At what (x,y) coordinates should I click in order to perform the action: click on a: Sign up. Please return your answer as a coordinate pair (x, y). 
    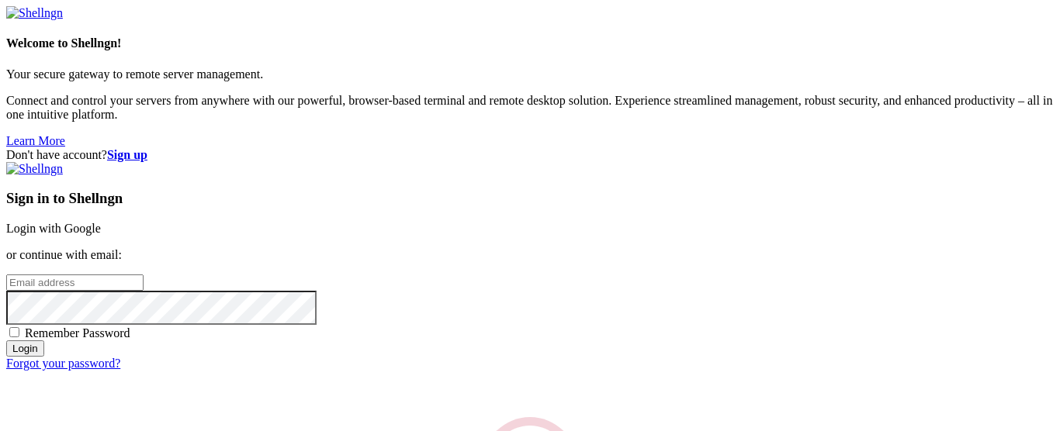
    Looking at the image, I should click on (127, 154).